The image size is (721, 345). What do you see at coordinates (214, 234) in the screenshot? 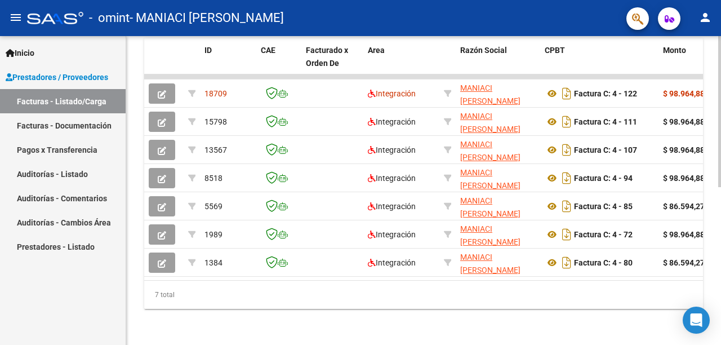
I see `span: 1989` at bounding box center [214, 234].